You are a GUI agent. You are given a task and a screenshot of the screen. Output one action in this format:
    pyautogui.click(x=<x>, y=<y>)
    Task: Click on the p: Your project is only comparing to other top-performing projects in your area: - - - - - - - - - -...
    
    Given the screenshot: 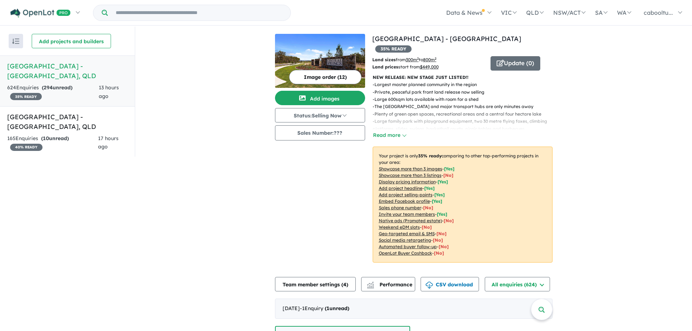 What is the action you would take?
    pyautogui.click(x=462, y=205)
    